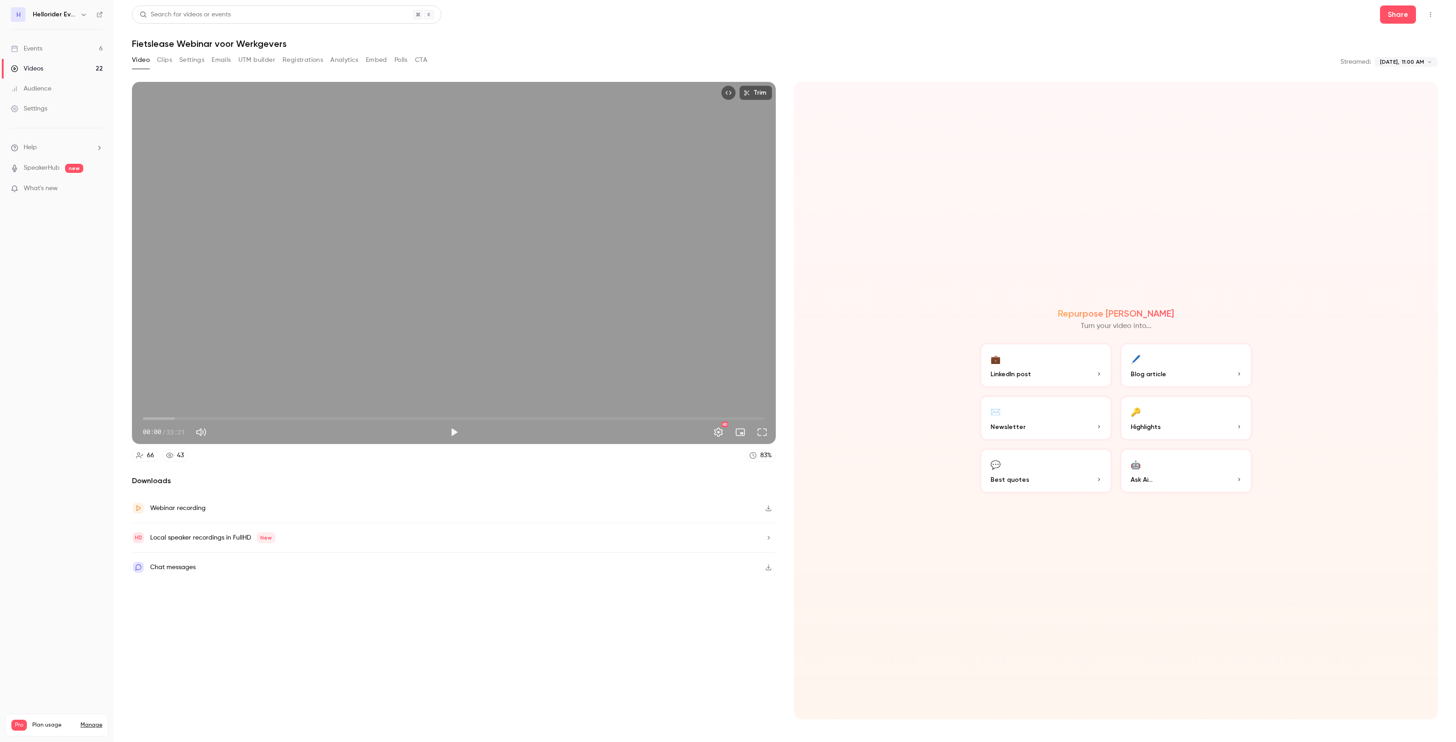 The height and width of the screenshot is (742, 1456). I want to click on span: Best quotes, so click(1010, 480).